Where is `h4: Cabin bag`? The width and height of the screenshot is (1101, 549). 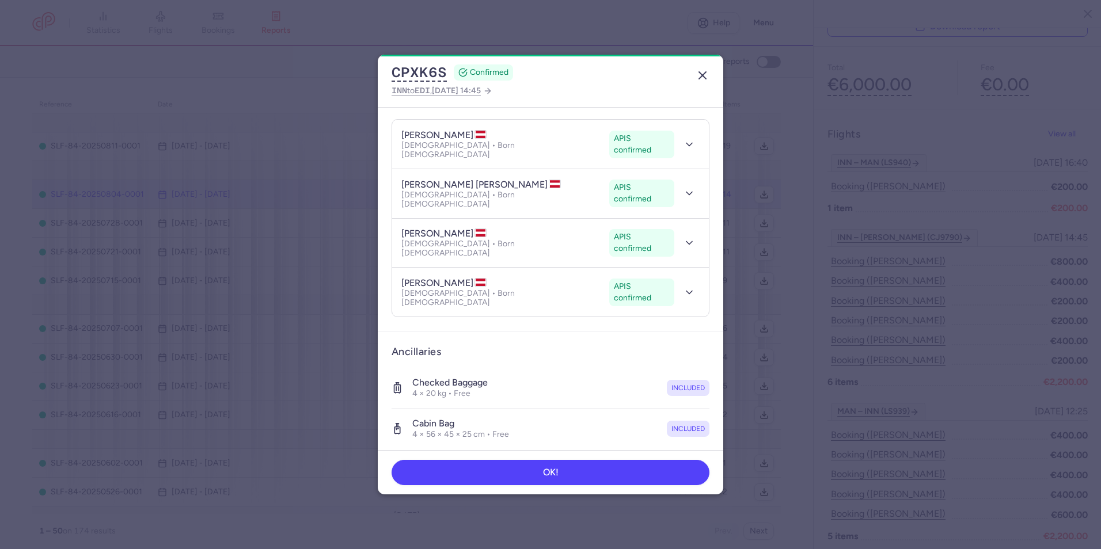 h4: Cabin bag is located at coordinates (461, 424).